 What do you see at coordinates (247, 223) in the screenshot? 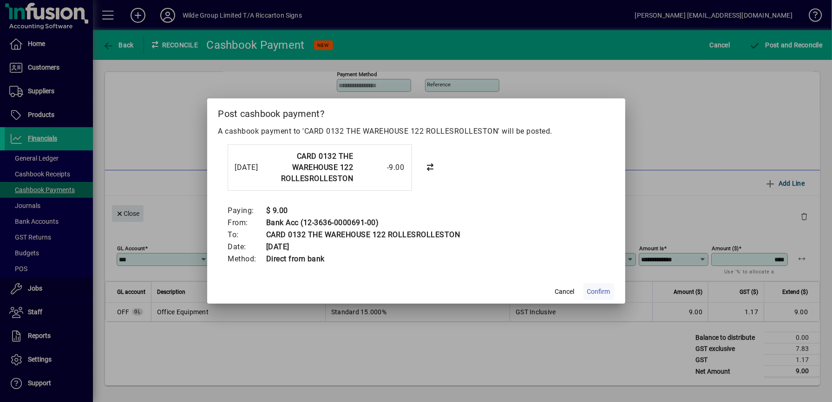
I see `td: From:` at bounding box center [247, 223].